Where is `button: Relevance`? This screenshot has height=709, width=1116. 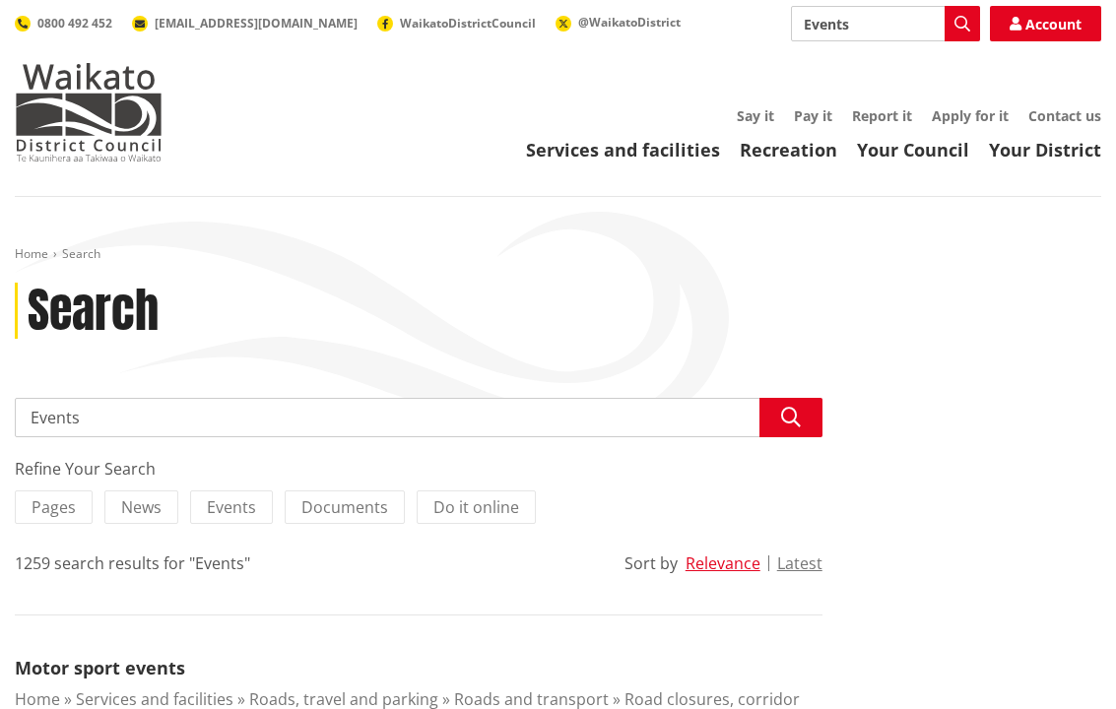 button: Relevance is located at coordinates (723, 563).